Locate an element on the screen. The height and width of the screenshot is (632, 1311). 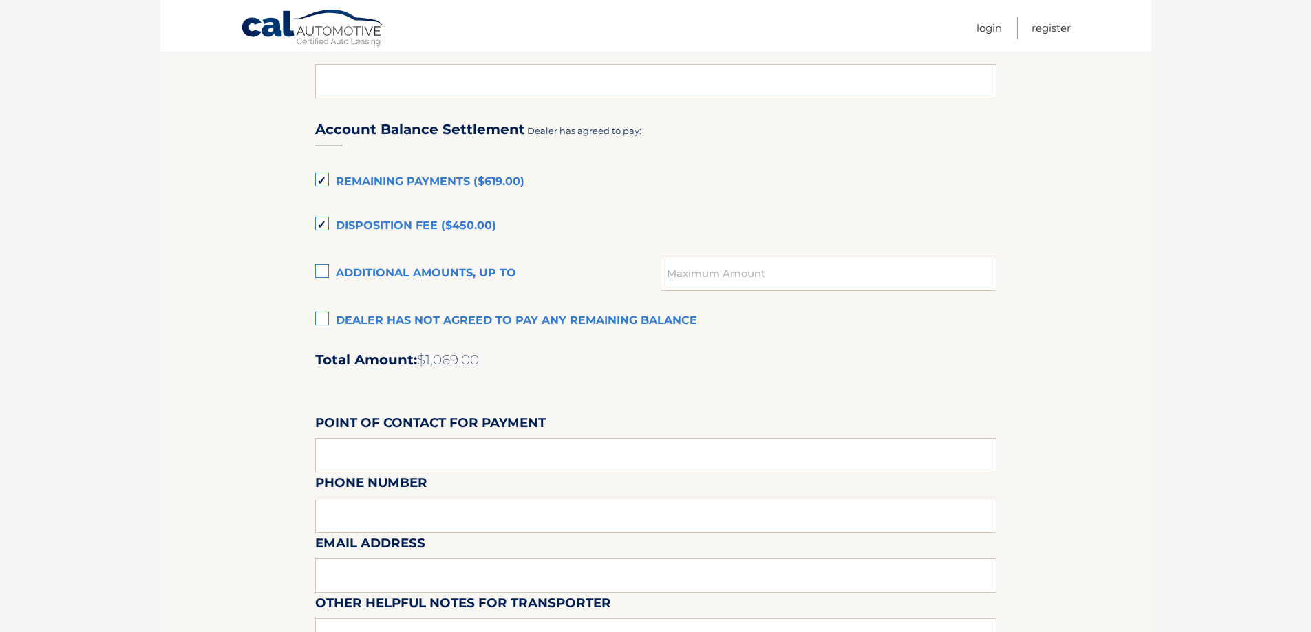
a: Cal Automotive is located at coordinates (313, 29).